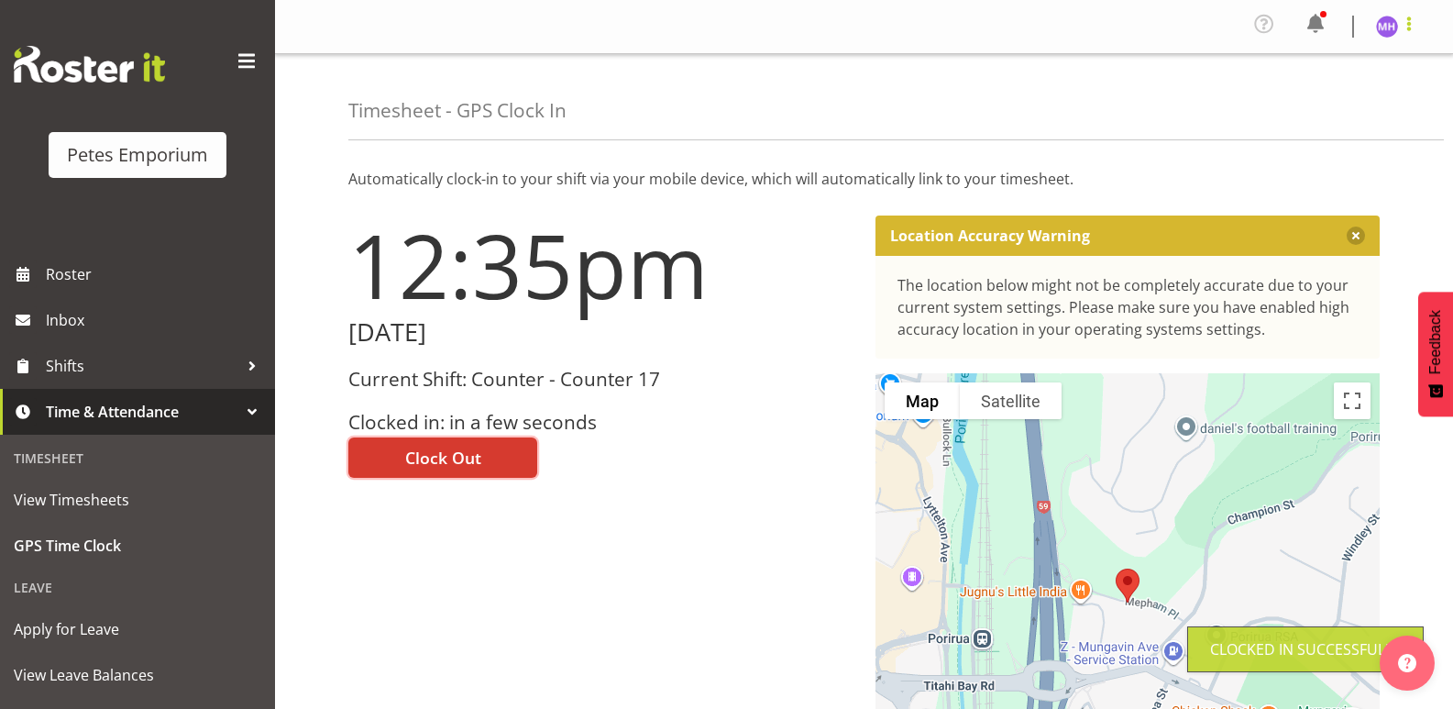 The image size is (1453, 709). I want to click on button: Show street map, so click(922, 401).